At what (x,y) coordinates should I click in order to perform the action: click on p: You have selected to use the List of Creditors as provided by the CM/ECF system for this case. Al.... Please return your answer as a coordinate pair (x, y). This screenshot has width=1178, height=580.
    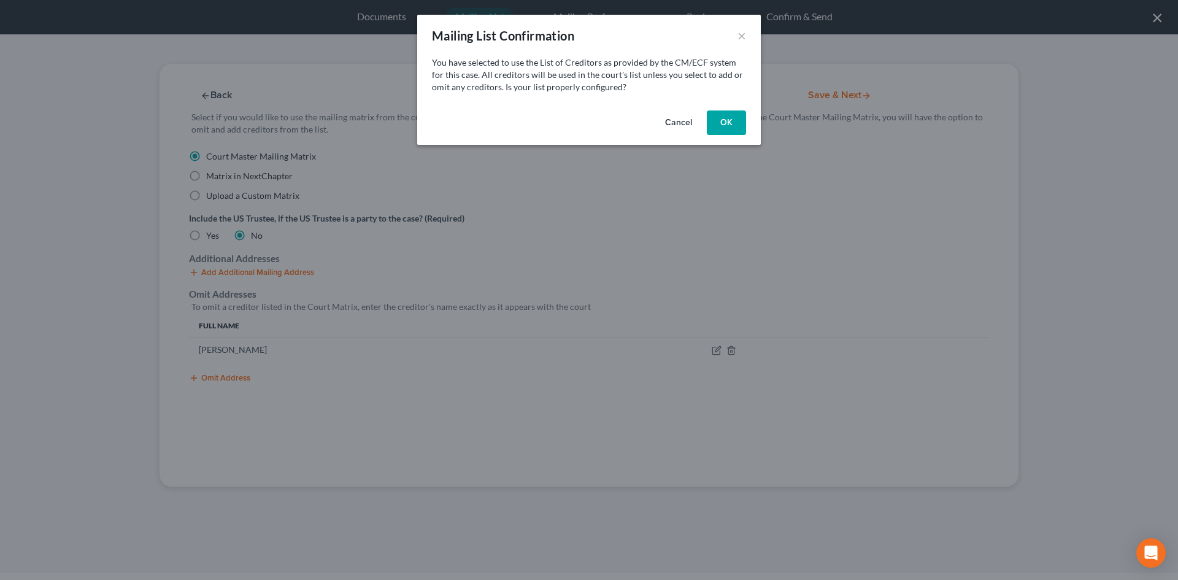
    Looking at the image, I should click on (589, 75).